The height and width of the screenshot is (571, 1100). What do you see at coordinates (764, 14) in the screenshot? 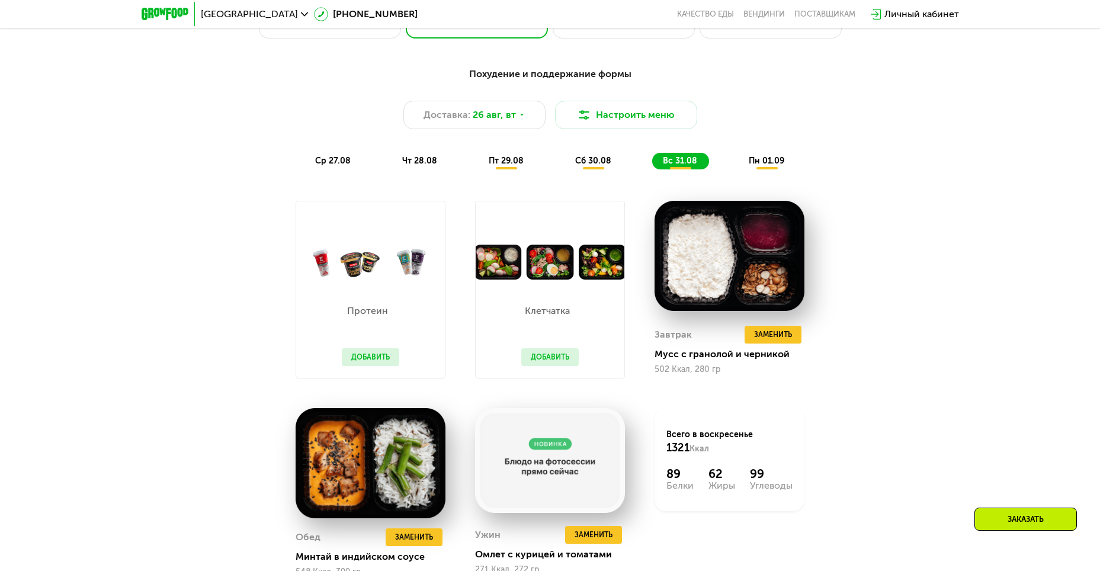
I see `a: Вендинги` at bounding box center [764, 14].